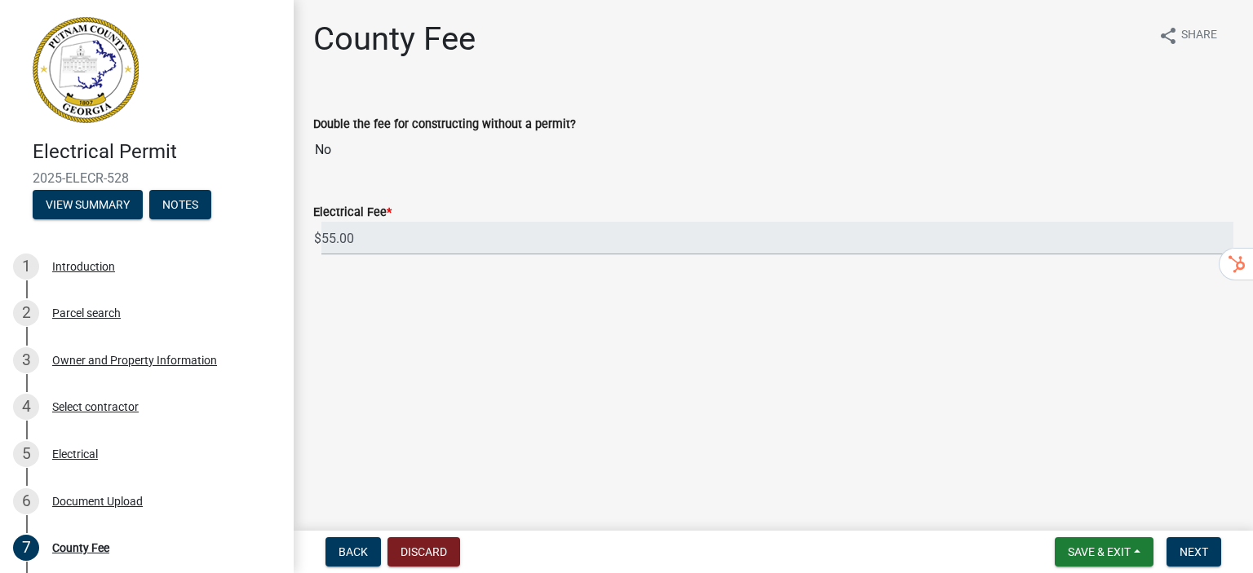  What do you see at coordinates (26, 454) in the screenshot?
I see `div: 5` at bounding box center [26, 454].